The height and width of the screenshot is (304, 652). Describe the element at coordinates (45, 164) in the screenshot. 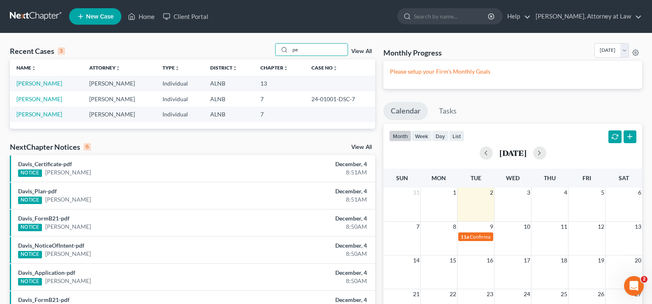

I see `a: Davis_Certificate-pdf` at that location.